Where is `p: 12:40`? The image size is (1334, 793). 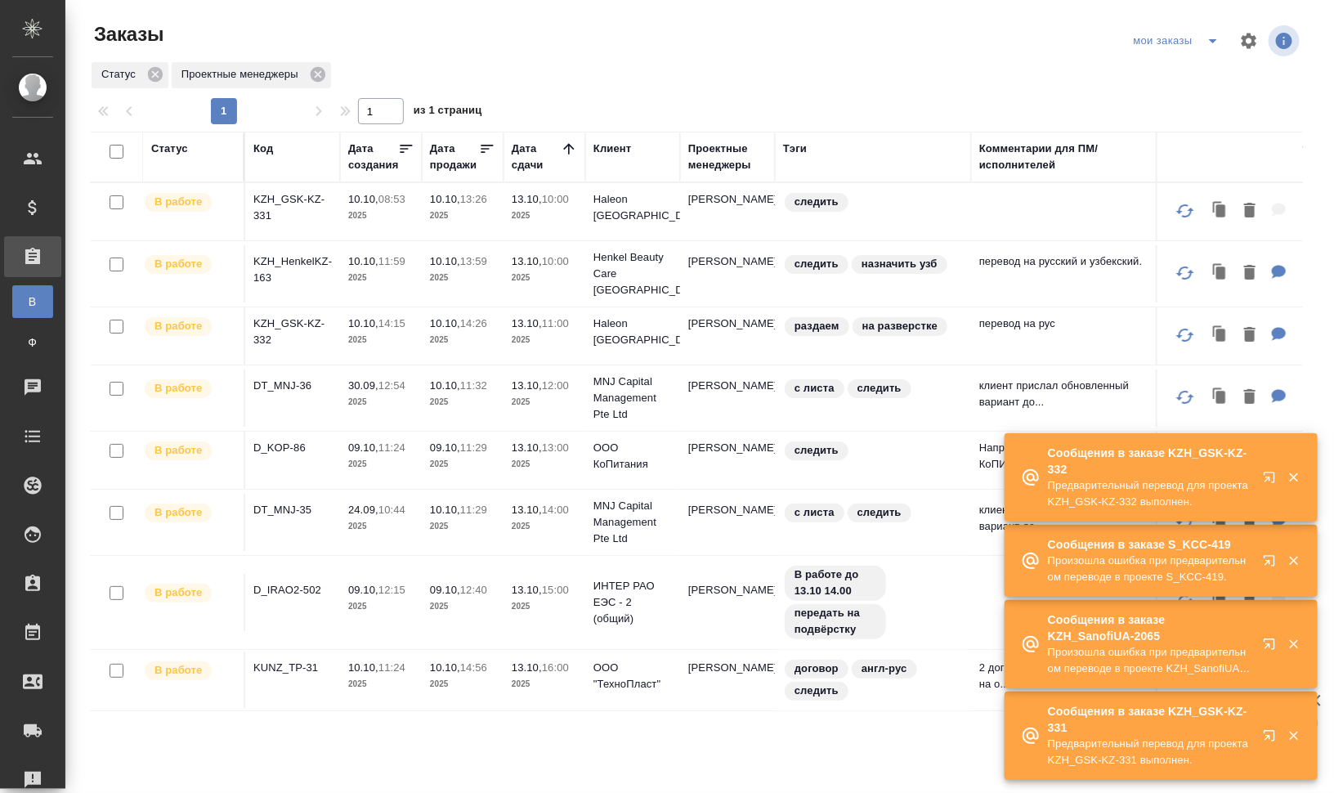
p: 12:40 is located at coordinates (473, 589).